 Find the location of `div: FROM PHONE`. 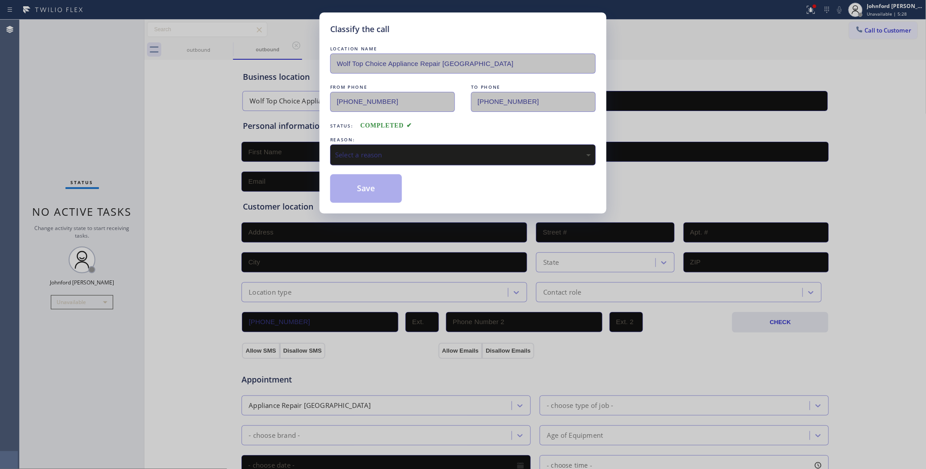

div: FROM PHONE is located at coordinates (392, 87).